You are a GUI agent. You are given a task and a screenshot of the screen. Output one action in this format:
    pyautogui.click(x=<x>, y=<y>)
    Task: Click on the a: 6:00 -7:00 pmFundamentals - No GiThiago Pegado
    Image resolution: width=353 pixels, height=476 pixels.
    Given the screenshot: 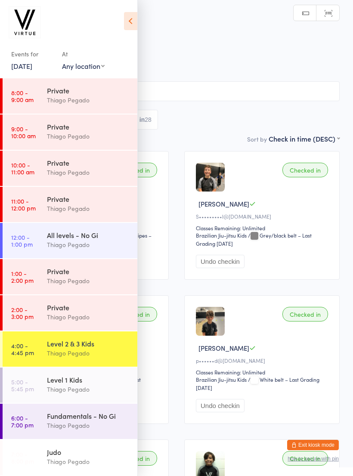 What is the action you would take?
    pyautogui.click(x=70, y=421)
    